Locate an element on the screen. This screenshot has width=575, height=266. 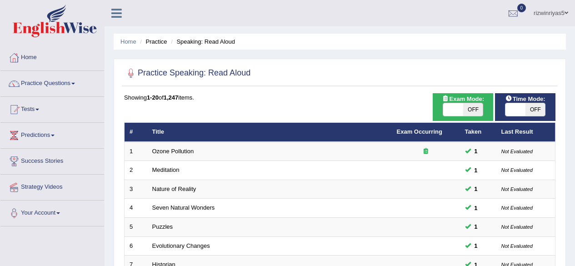
li: Practice is located at coordinates (152, 41).